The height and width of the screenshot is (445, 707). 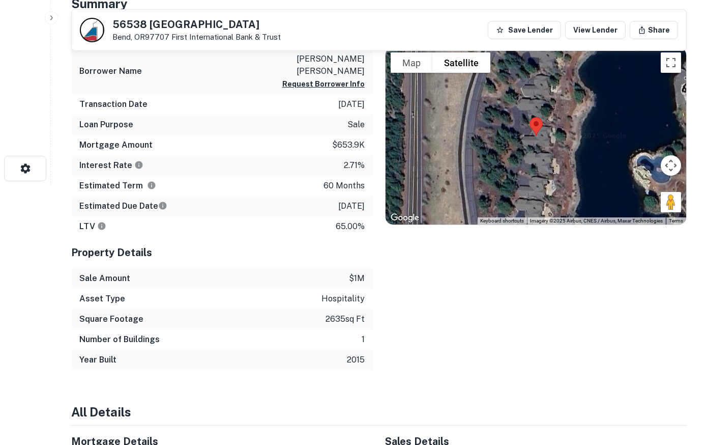 What do you see at coordinates (116, 145) in the screenshot?
I see `h6: Mortgage Amount` at bounding box center [116, 145].